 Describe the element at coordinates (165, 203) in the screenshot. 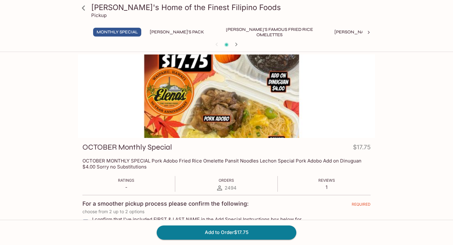

I see `h4: For a smoother pickup process please confirm the following:` at that location.